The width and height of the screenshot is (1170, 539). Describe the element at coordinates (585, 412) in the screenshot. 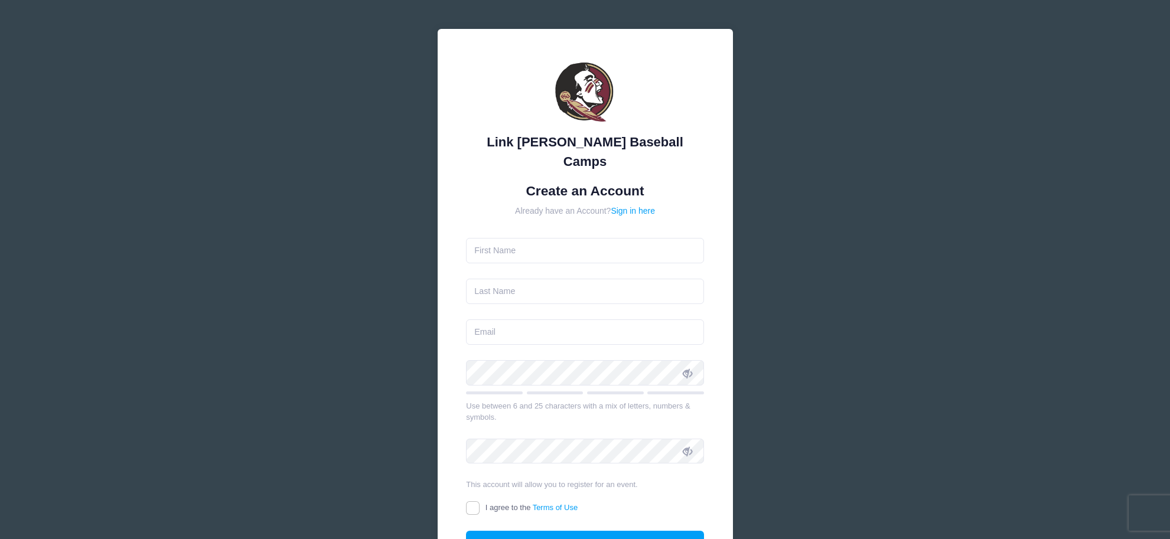

I see `div: Use between 6 and 25 characters with a mix of letters, numbers & symbols.` at that location.